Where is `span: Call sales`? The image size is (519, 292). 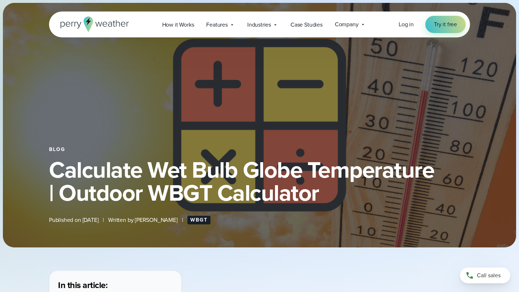
span: Call sales is located at coordinates (488, 276).